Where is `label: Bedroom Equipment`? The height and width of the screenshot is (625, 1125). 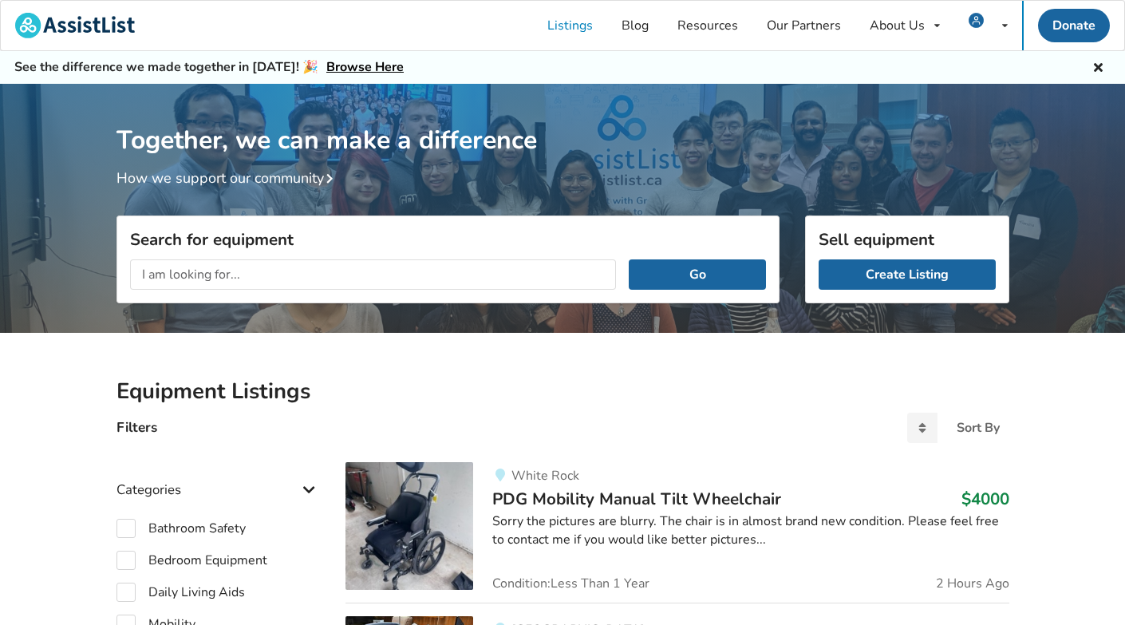 label: Bedroom Equipment is located at coordinates (192, 560).